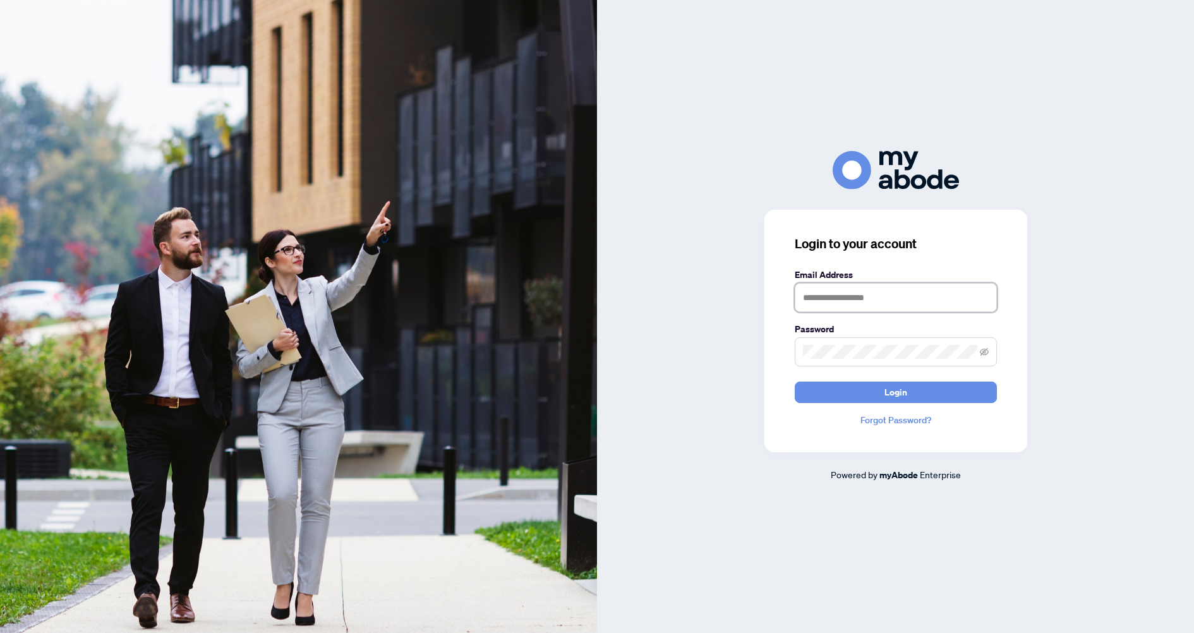  Describe the element at coordinates (940, 475) in the screenshot. I see `span: Enterprise` at that location.